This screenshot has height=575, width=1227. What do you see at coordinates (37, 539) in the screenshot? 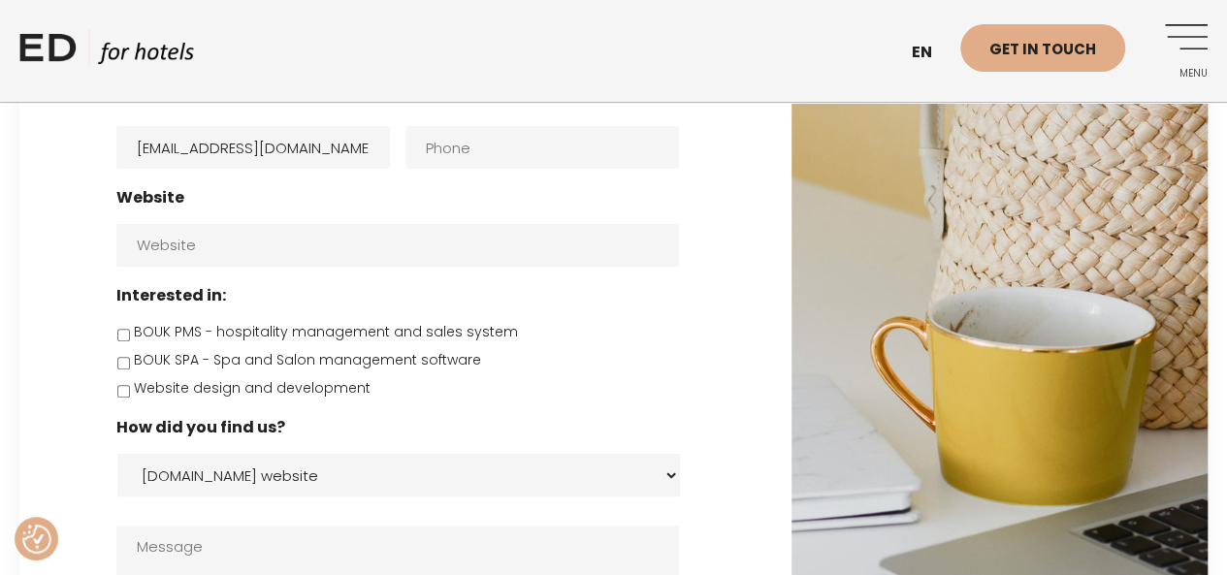
I see `img: Revisit consent button` at bounding box center [37, 539].